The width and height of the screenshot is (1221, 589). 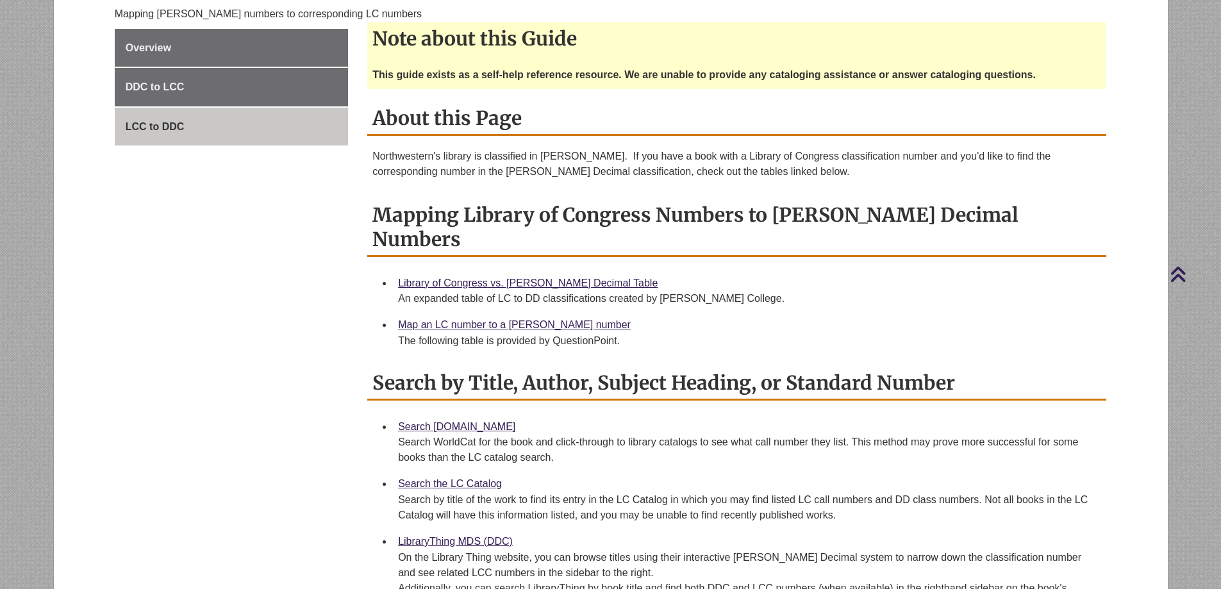 I want to click on a: Search the LC Catalog, so click(x=450, y=483).